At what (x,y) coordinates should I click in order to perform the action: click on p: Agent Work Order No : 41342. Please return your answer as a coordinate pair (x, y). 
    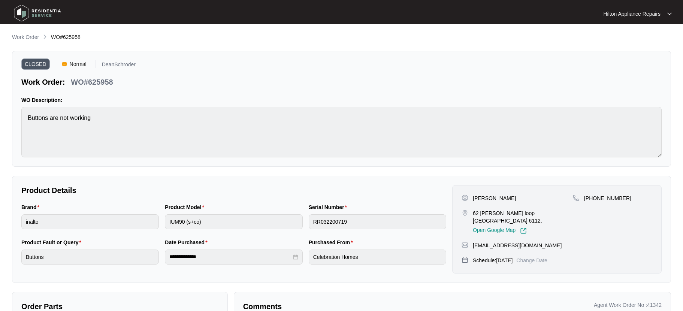
    Looking at the image, I should click on (628, 305).